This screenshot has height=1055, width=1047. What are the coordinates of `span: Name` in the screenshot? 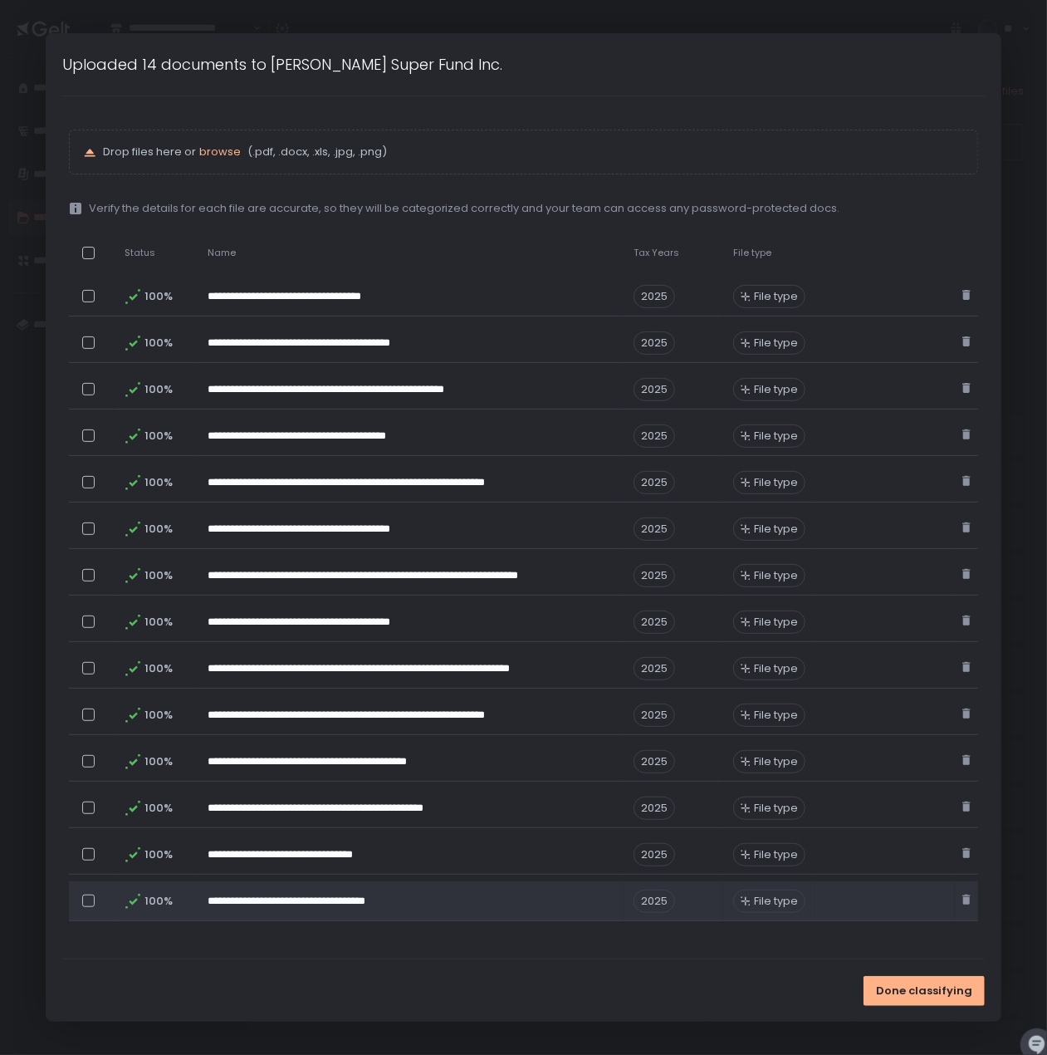 It's located at (222, 252).